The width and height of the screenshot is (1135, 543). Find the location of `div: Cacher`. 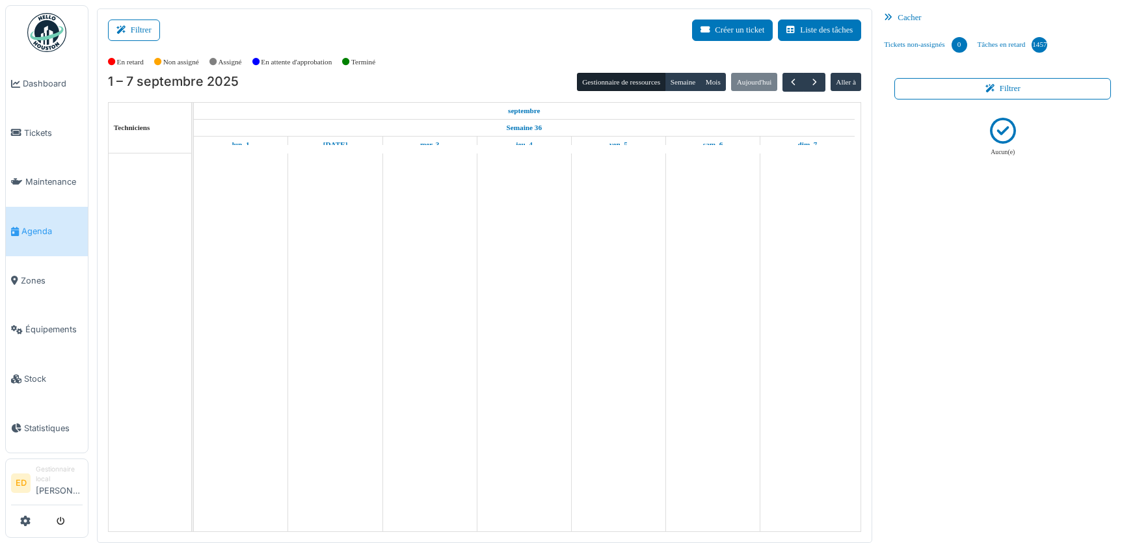

div: Cacher is located at coordinates (1002, 18).